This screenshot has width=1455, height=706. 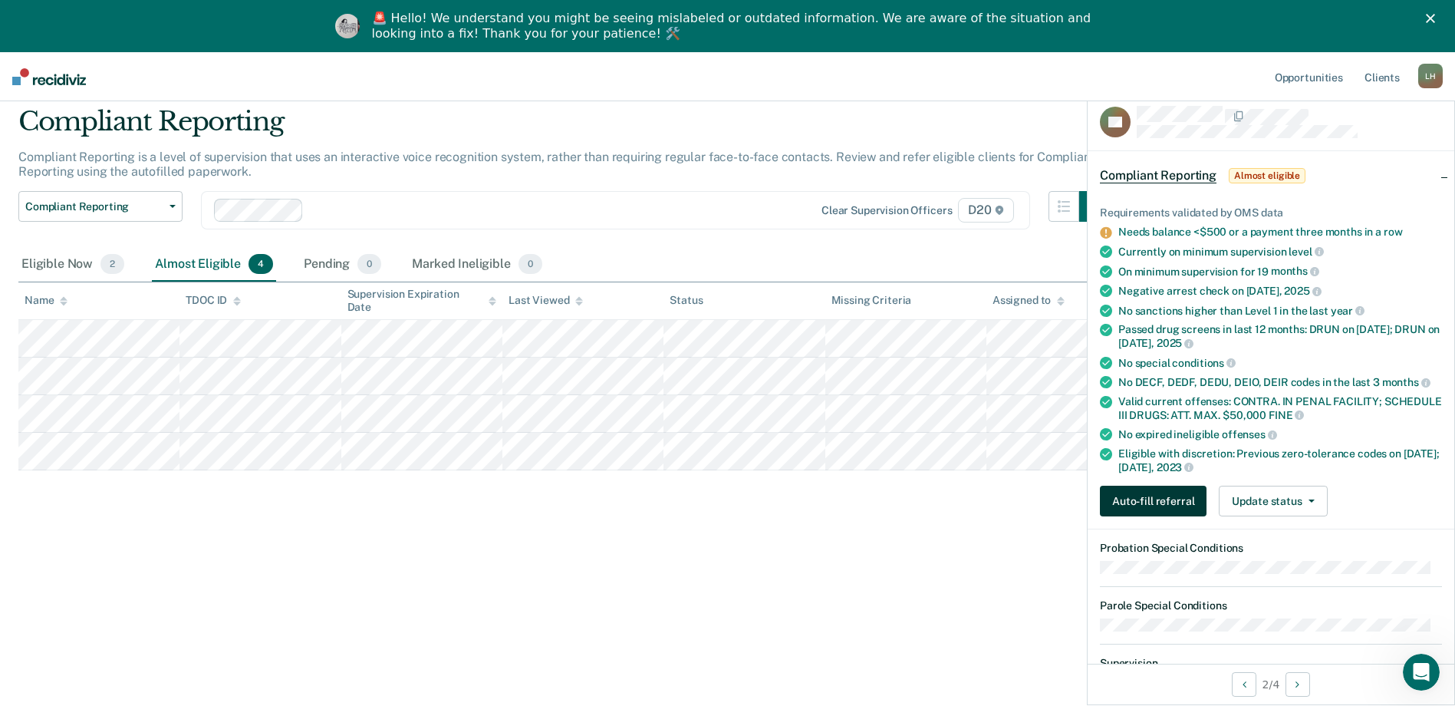 What do you see at coordinates (564, 127) in the screenshot?
I see `div: Compliant Reporting` at bounding box center [564, 127].